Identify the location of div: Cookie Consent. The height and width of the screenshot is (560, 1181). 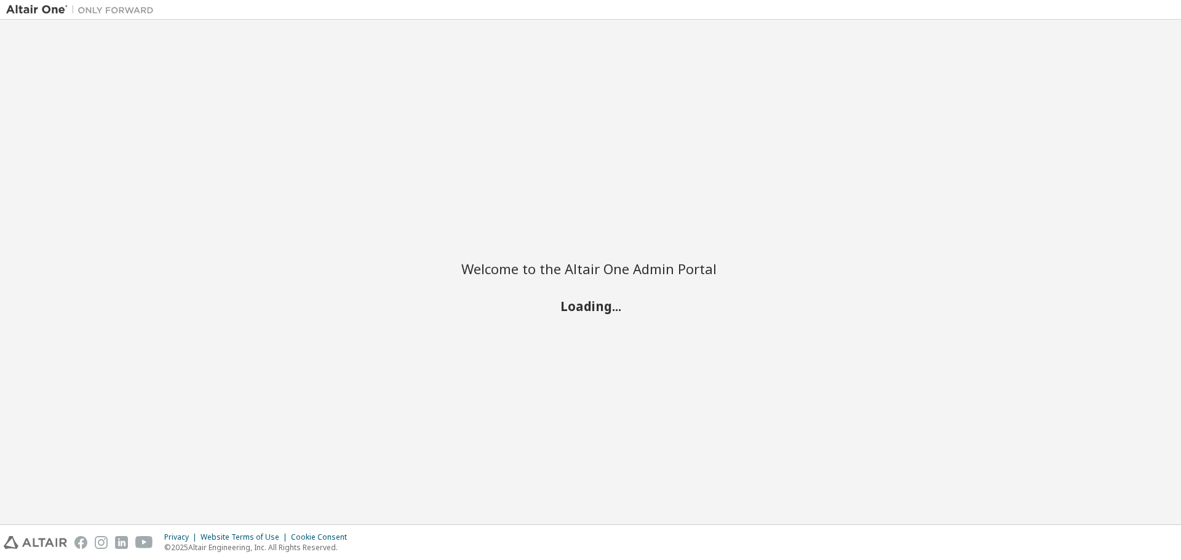
(322, 537).